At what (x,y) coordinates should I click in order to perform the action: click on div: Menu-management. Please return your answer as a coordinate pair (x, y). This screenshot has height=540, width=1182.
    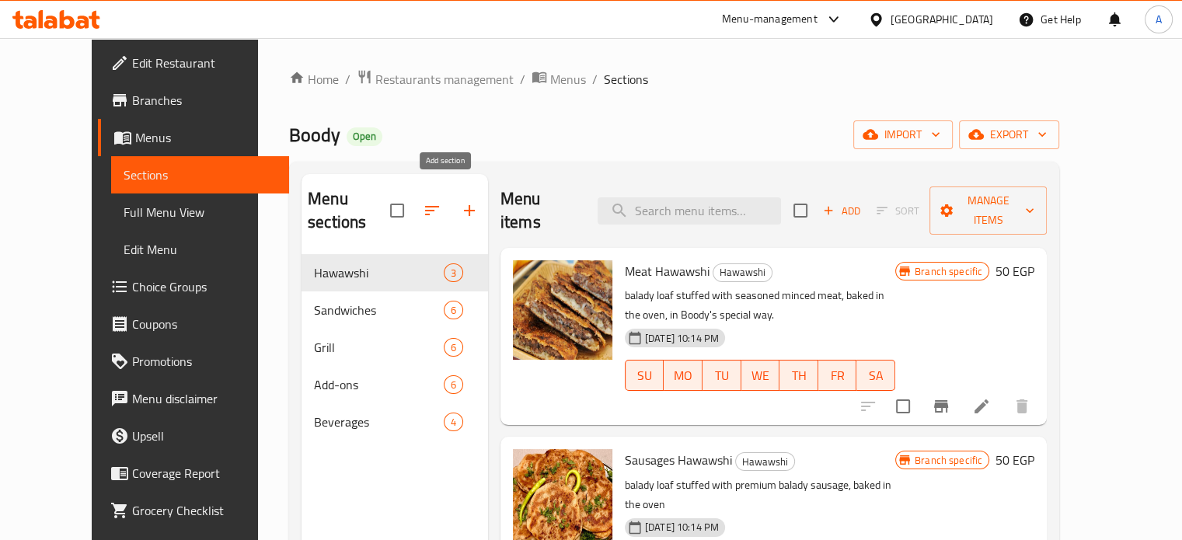
    Looking at the image, I should click on (769, 19).